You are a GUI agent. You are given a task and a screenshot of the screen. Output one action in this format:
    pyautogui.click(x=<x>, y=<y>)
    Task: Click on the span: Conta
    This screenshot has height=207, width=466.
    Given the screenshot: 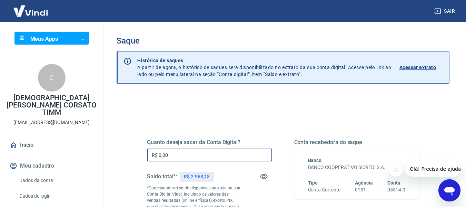 What is the action you would take?
    pyautogui.click(x=394, y=183)
    